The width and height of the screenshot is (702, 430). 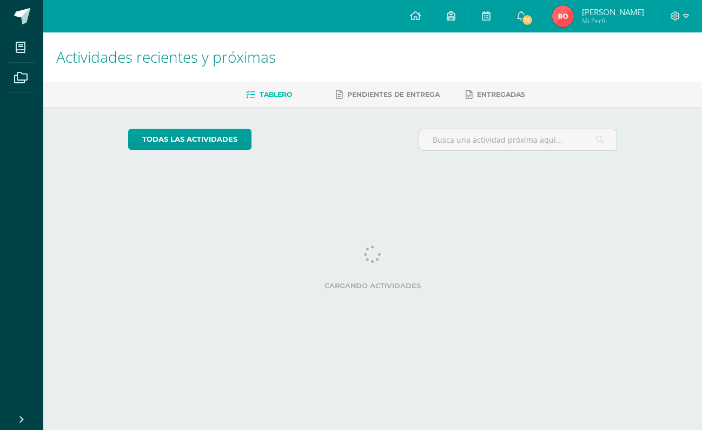 What do you see at coordinates (373, 286) in the screenshot?
I see `label: Cargando actividades` at bounding box center [373, 286].